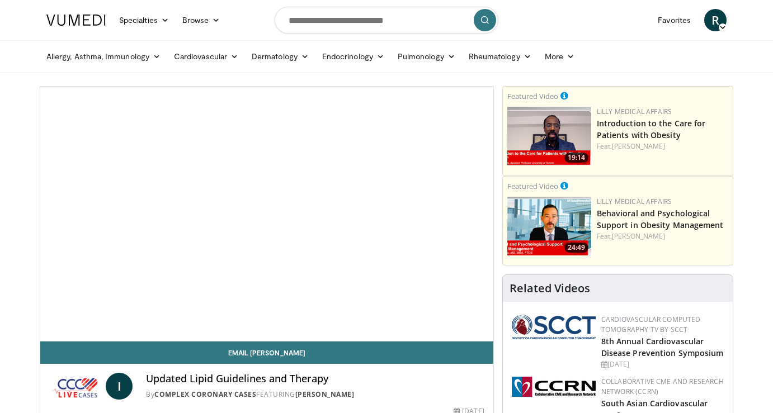 This screenshot has height=413, width=773. I want to click on a: I, so click(119, 386).